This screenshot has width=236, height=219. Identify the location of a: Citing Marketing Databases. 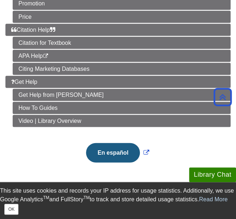
(122, 69).